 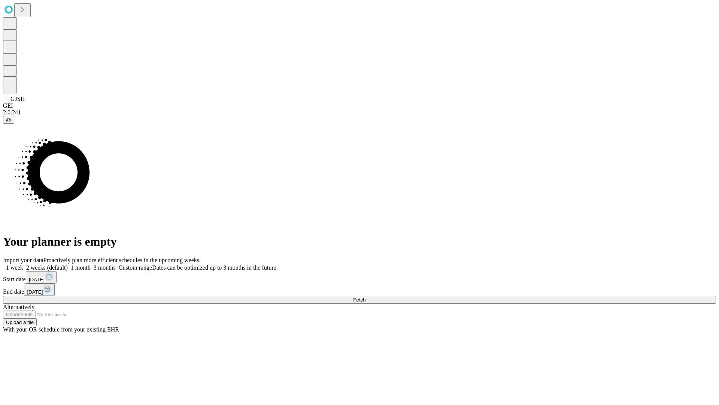 What do you see at coordinates (359, 299) in the screenshot?
I see `span: Fetch` at bounding box center [359, 299].